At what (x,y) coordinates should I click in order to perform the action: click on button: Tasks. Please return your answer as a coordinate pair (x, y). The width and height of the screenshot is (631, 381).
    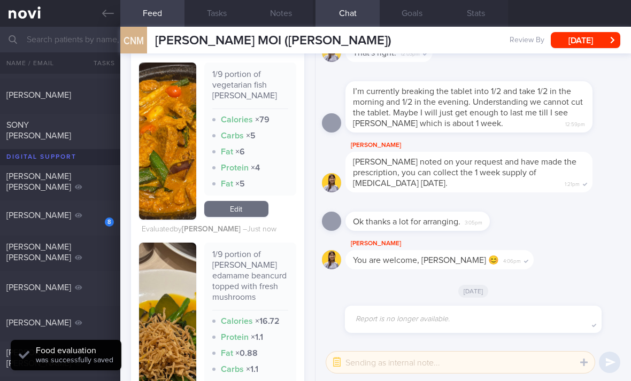
    Looking at the image, I should click on (99, 63).